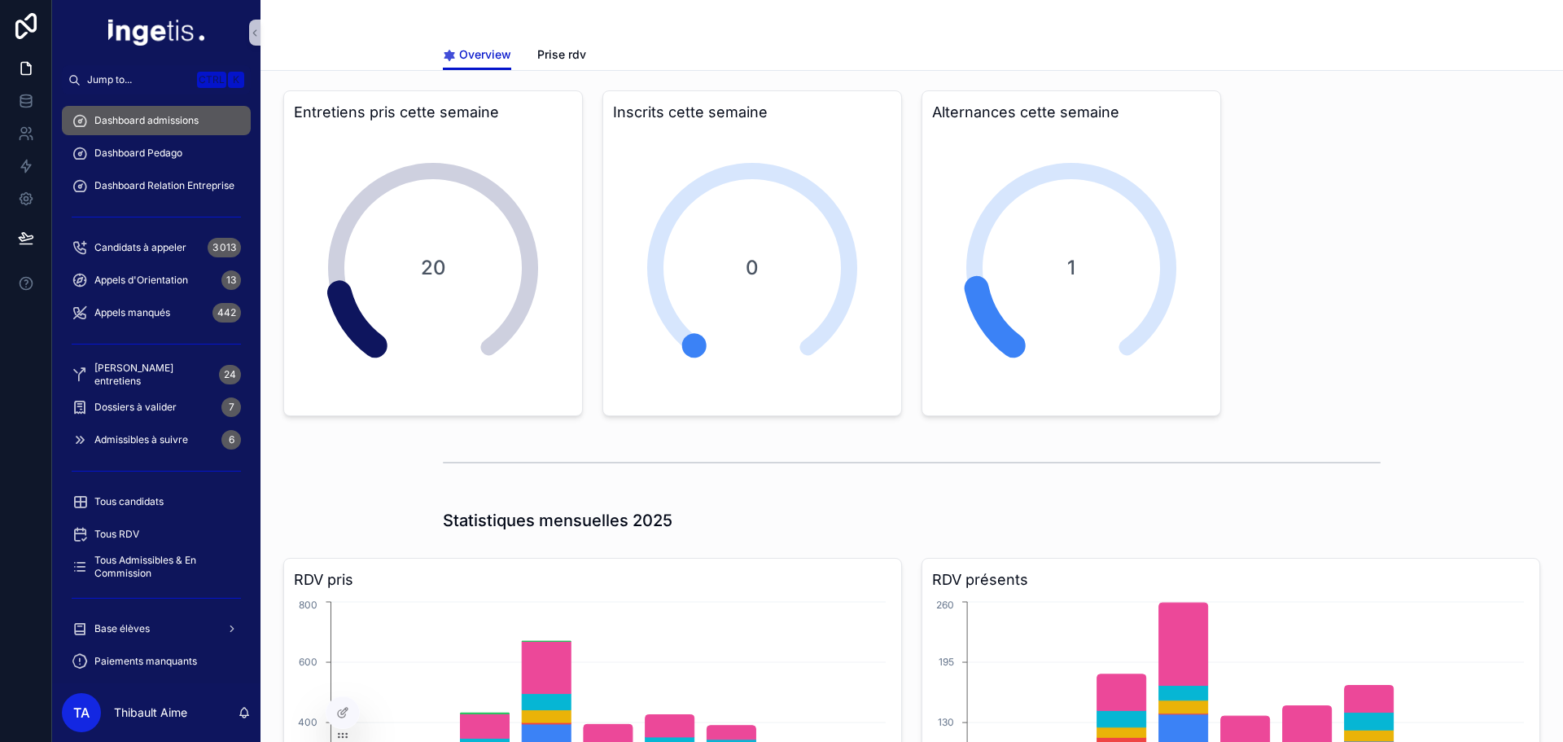 Image resolution: width=1563 pixels, height=742 pixels. Describe the element at coordinates (156, 534) in the screenshot. I see `a: Tous RDV` at that location.